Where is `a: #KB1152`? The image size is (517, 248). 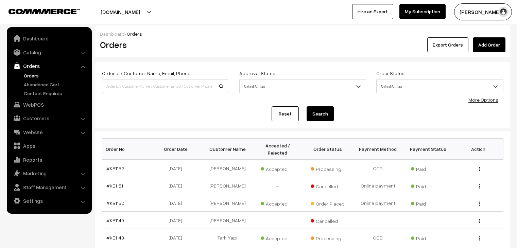 a: #KB1152 is located at coordinates (115, 168).